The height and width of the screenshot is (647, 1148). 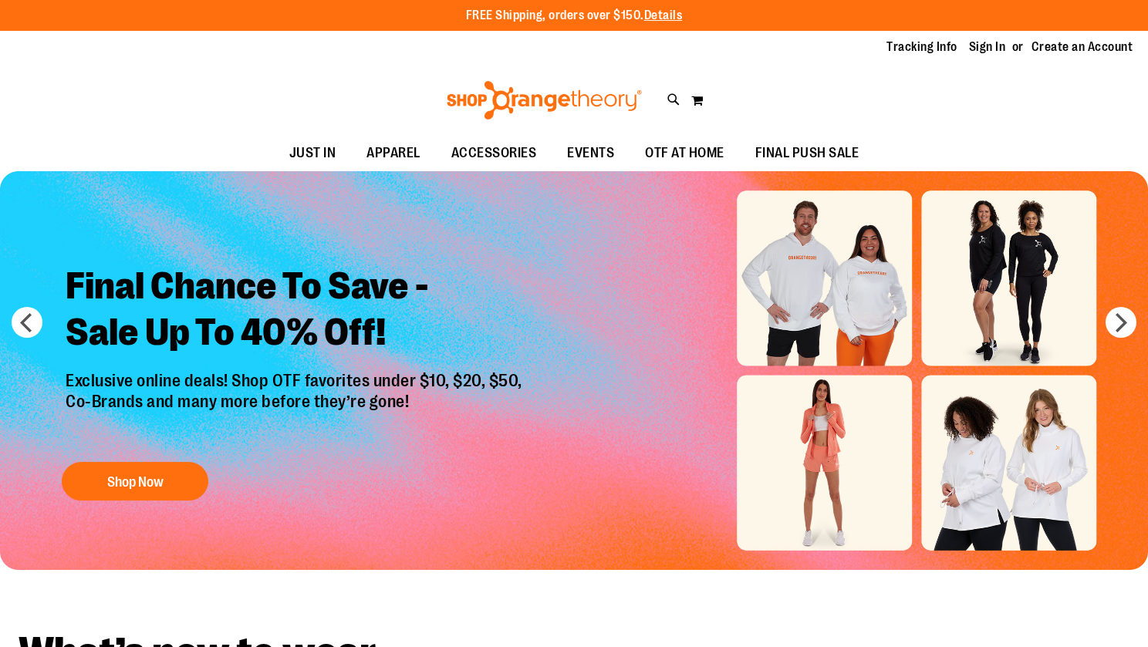 I want to click on button: Shop Now, so click(x=135, y=481).